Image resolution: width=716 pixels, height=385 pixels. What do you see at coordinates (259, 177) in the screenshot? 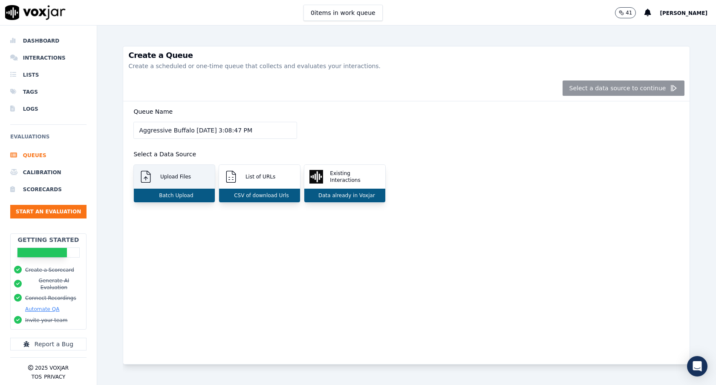
I see `p: List of URLs` at bounding box center [259, 177].